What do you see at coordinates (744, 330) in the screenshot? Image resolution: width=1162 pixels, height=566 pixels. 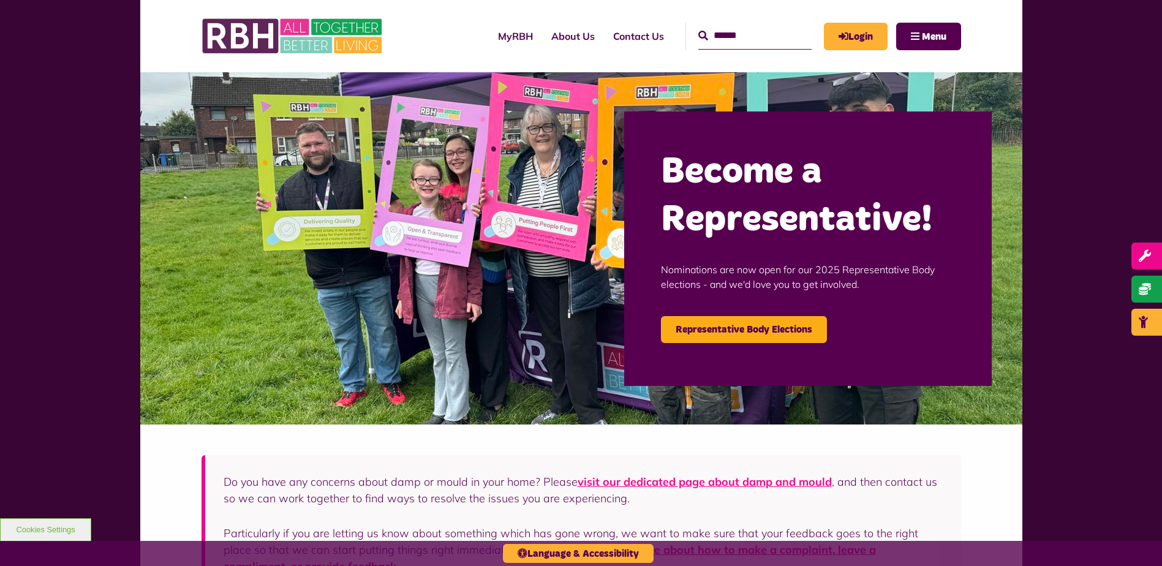 I see `a: Representative Body Elections` at bounding box center [744, 330].